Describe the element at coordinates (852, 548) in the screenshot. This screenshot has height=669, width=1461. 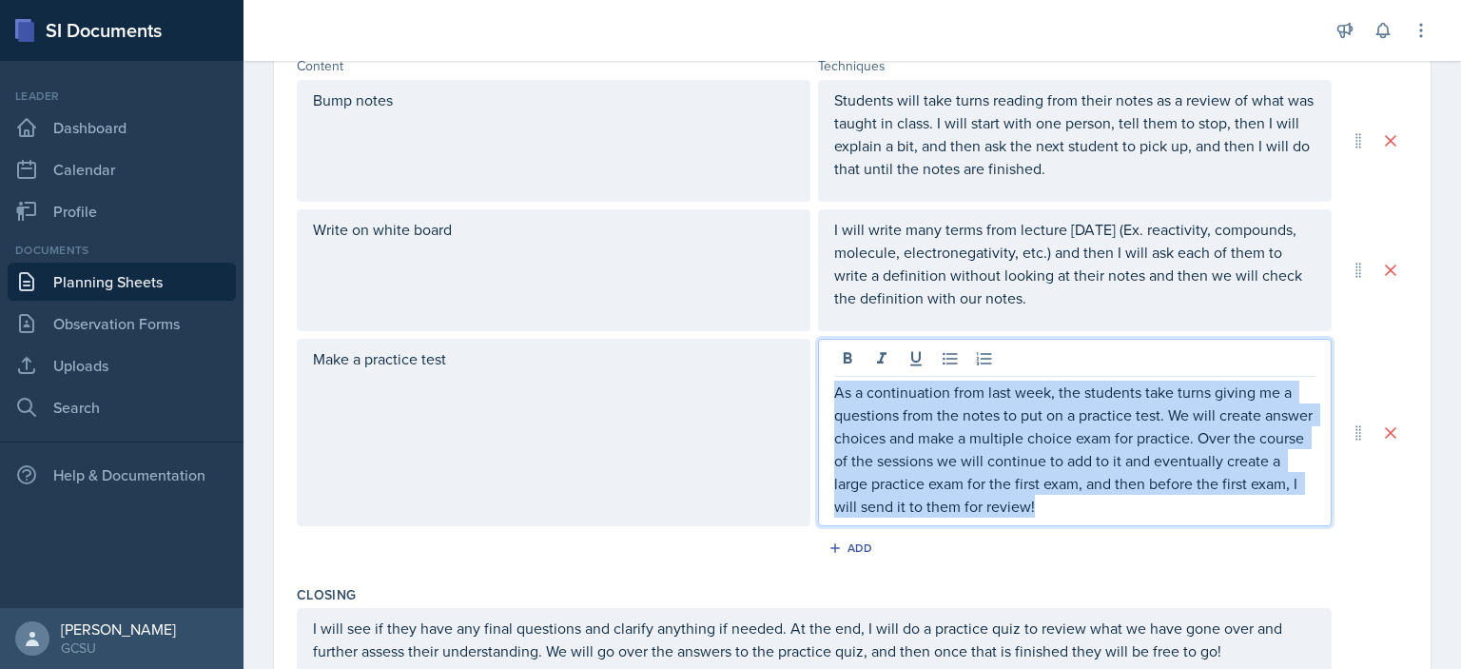
I see `div: Add` at that location.